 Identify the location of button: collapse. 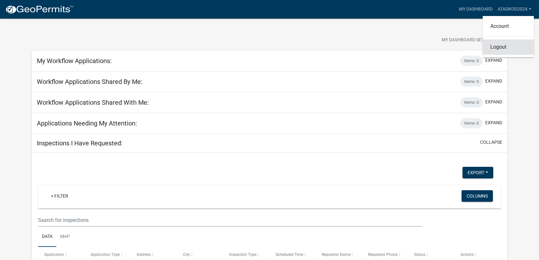
(491, 142).